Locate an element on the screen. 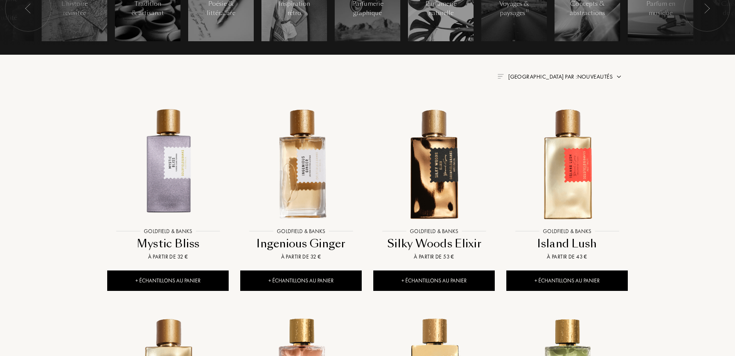  a: Ingenious Ginger Goldfield & BanksGoldfield & BanksIngenious GingerÀ partir de 32 € is located at coordinates (301, 183).